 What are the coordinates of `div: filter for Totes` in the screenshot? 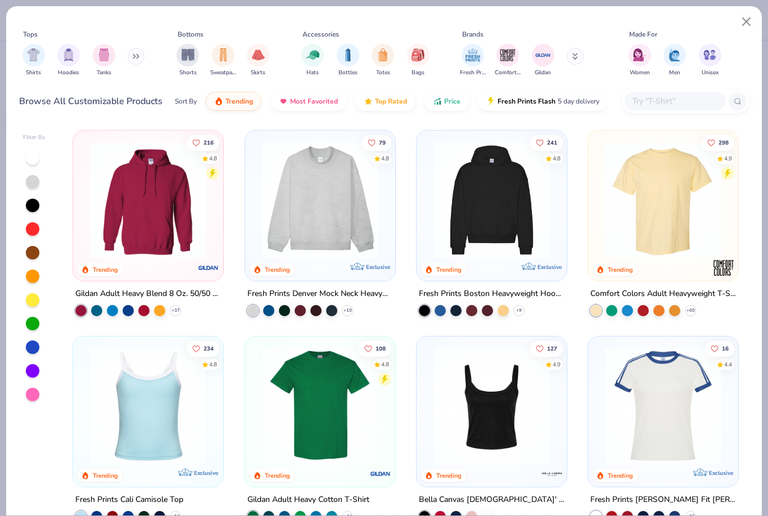 It's located at (383, 60).